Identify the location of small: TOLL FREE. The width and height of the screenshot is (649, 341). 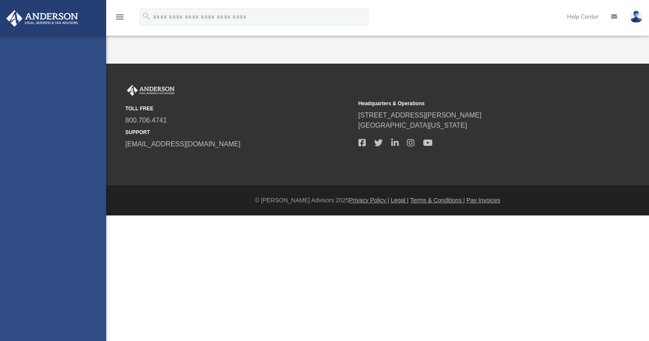
(239, 109).